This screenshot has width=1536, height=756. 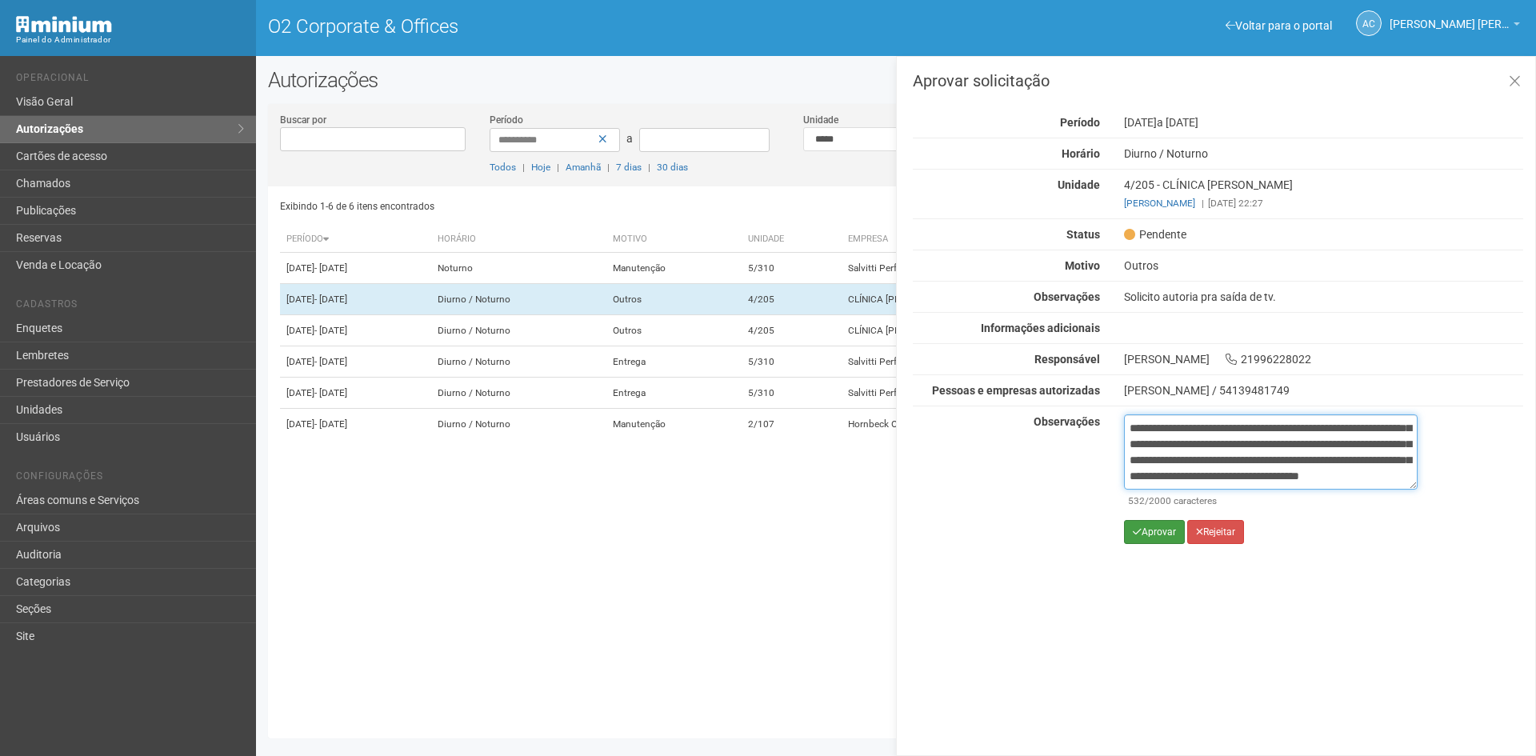 What do you see at coordinates (1323, 154) in the screenshot?
I see `div: Diurno / Noturno` at bounding box center [1323, 154].